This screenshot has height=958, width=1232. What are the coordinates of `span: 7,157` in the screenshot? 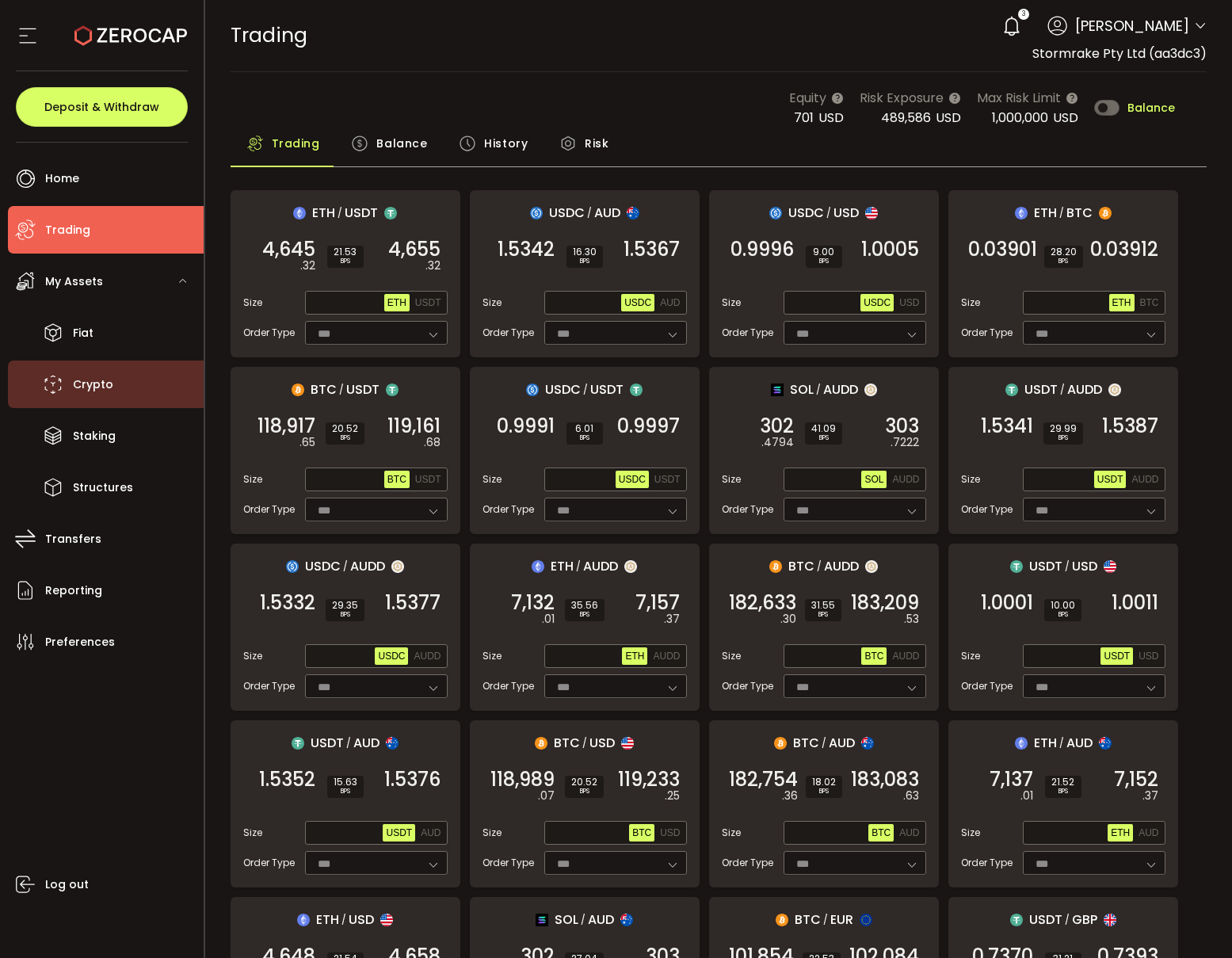 It's located at (658, 603).